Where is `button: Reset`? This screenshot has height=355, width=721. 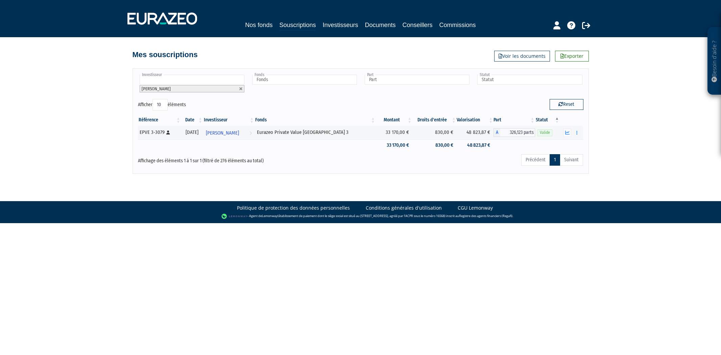
button: Reset is located at coordinates (567, 105).